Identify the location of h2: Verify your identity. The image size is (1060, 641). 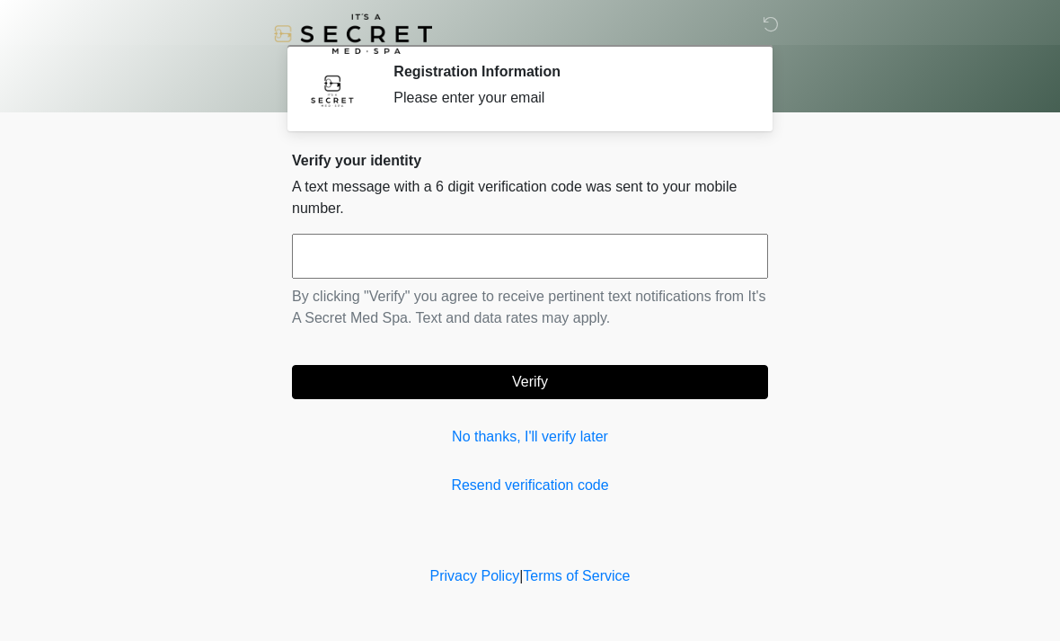
(530, 160).